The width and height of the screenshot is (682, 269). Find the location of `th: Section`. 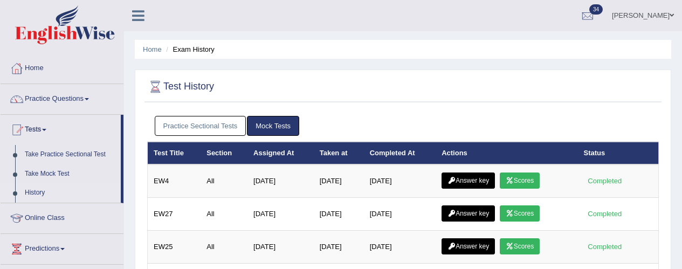

th: Section is located at coordinates (224, 153).